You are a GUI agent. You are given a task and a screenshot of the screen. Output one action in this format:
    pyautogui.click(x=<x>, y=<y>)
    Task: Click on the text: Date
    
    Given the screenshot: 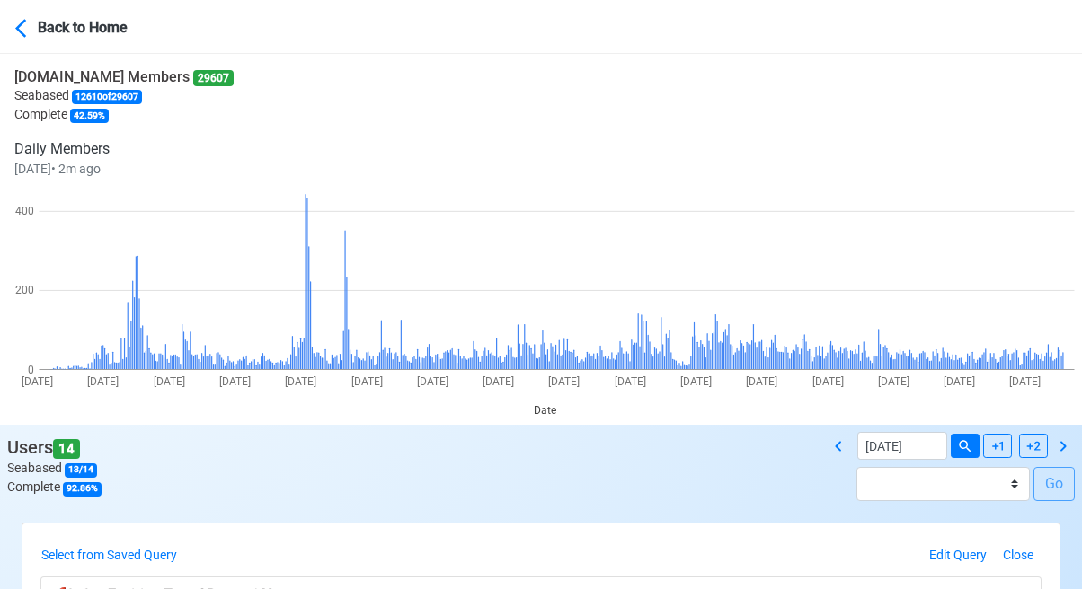 What is the action you would take?
    pyautogui.click(x=544, y=411)
    